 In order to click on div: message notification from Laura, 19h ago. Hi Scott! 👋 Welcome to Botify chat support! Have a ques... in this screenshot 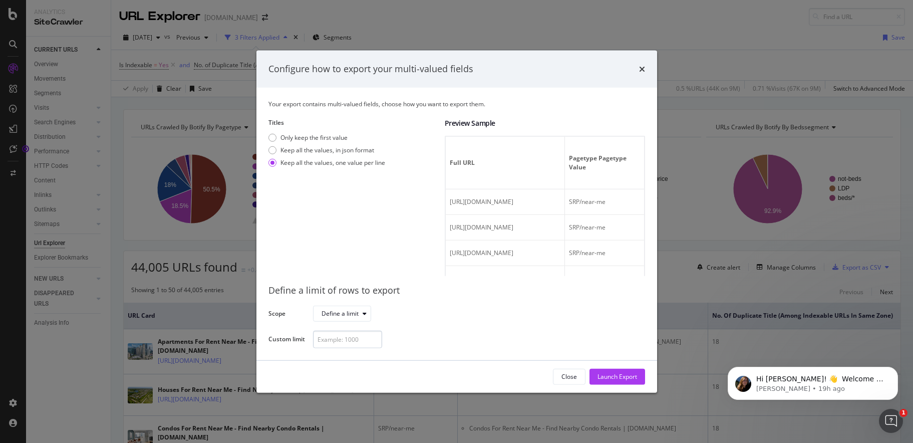, I will do `click(100, 38)`.